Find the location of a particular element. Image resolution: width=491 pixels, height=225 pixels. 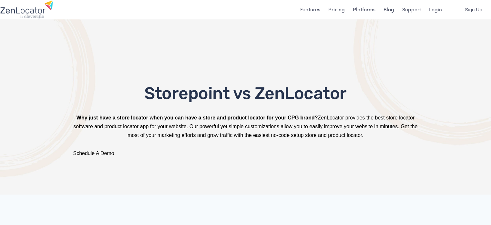

strong: Why just have a store locator when you can have a store and product locator for your CPG brand? is located at coordinates (197, 117).